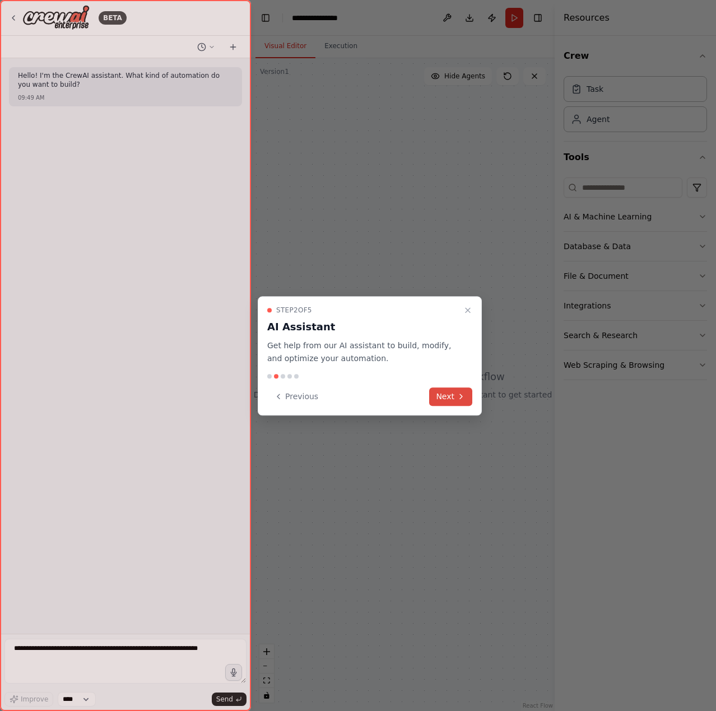 The height and width of the screenshot is (711, 716). I want to click on h3: AI Assistant, so click(363, 327).